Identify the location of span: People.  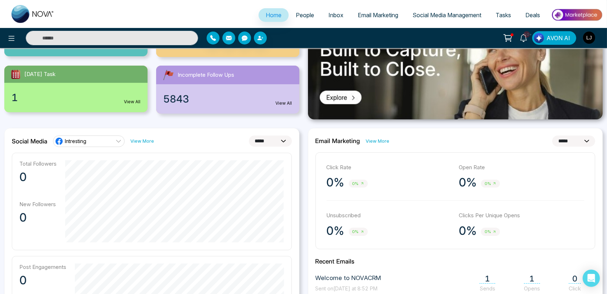
(305, 15).